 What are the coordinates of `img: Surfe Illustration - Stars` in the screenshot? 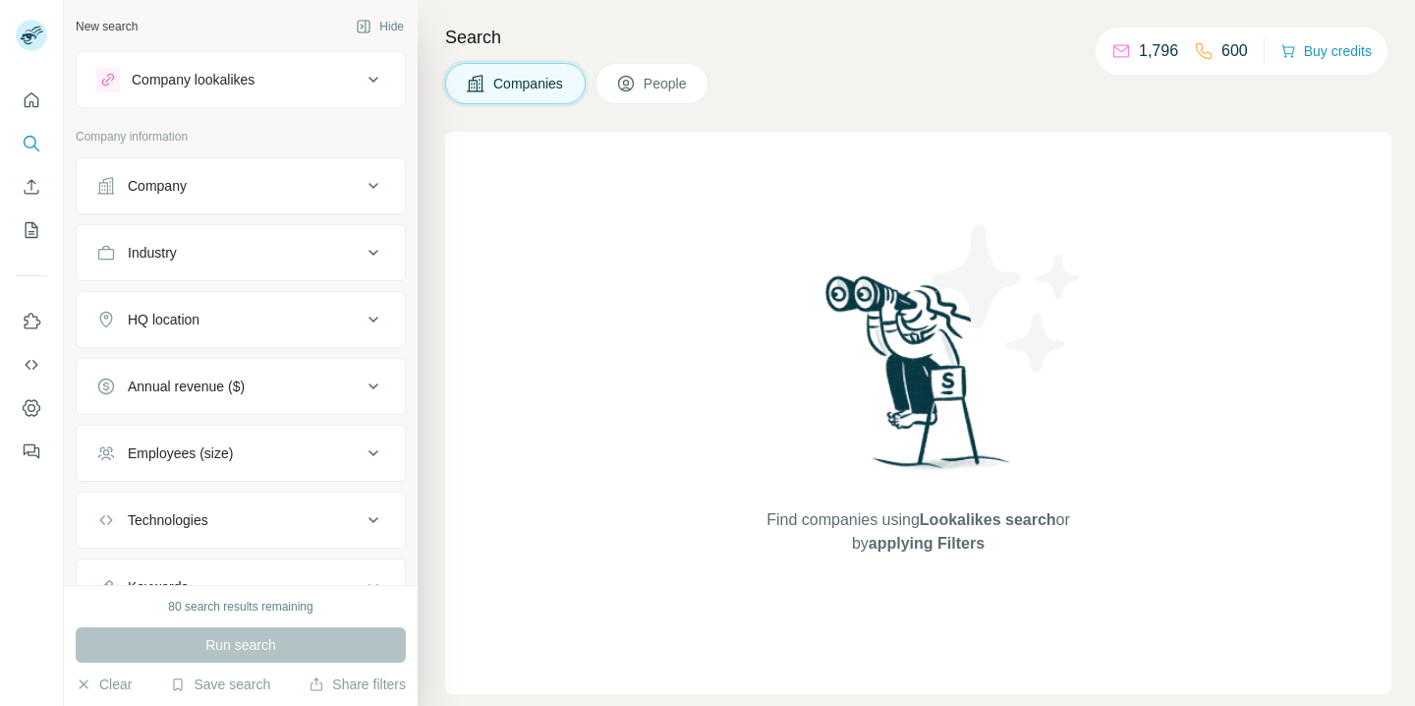 It's located at (1007, 299).